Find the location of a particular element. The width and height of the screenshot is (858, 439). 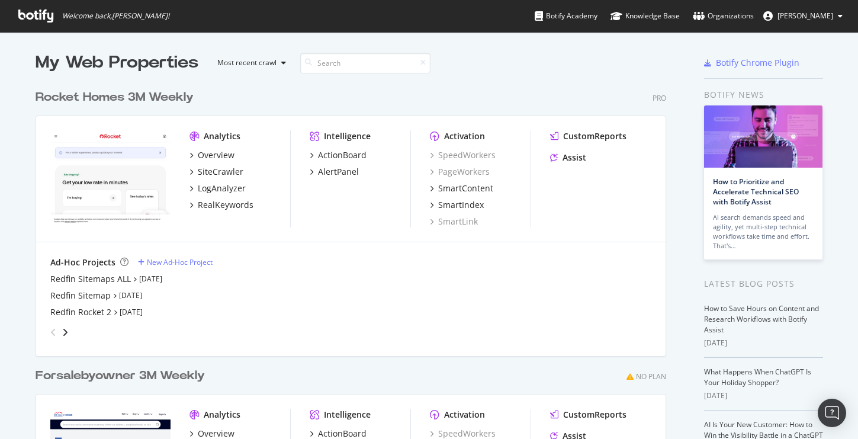

div: Rocket Homes 3M Weekly is located at coordinates (114, 97).